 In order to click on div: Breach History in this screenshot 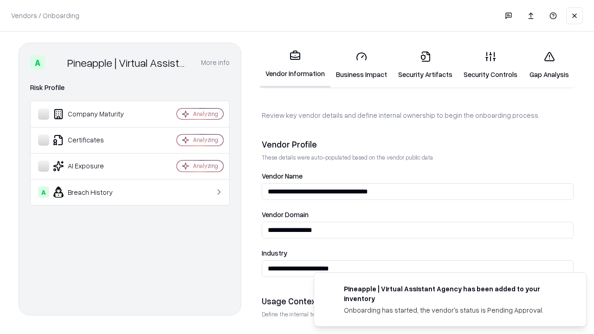, I will do `click(93, 192)`.